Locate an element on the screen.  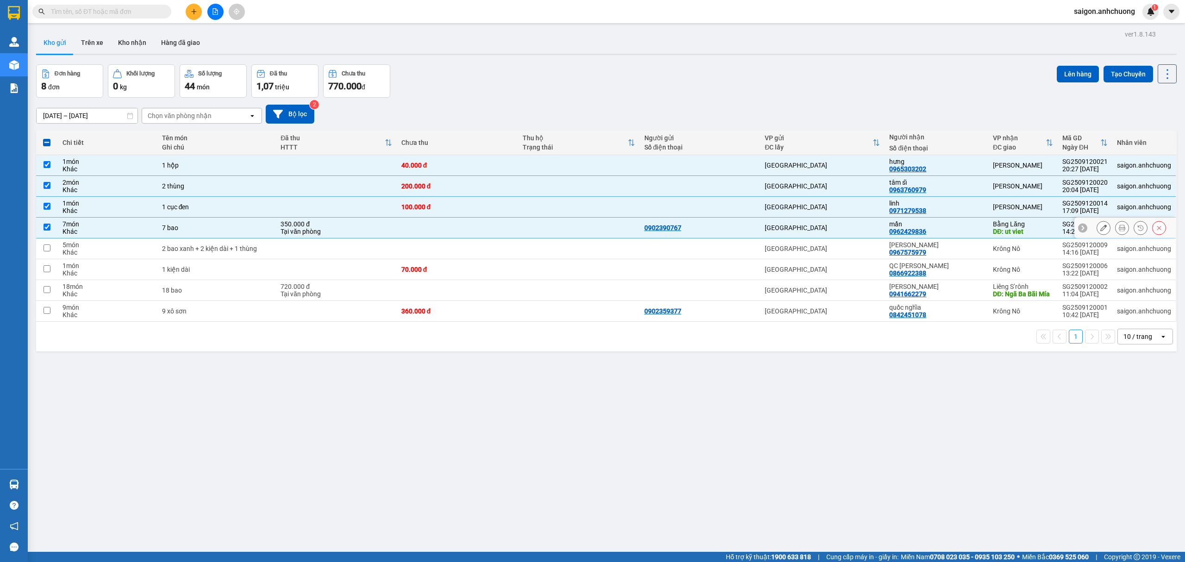
div: 7 bao is located at coordinates (217, 228).